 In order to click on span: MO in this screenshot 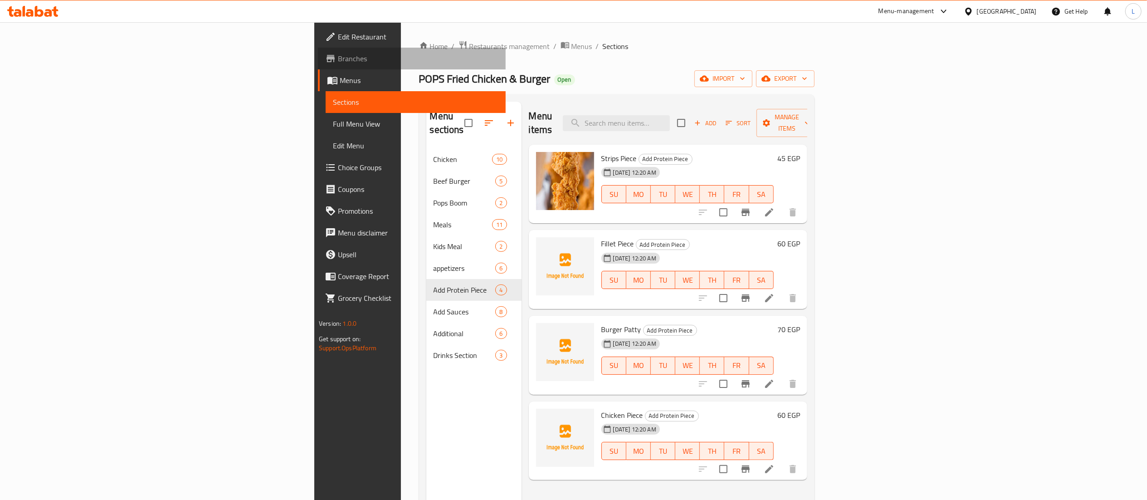, I will do `click(639, 365)`.